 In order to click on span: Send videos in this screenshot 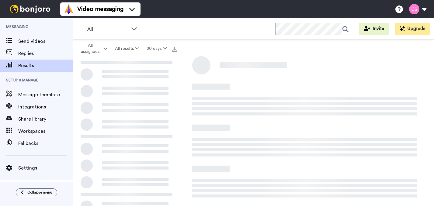, I will do `click(46, 41)`.